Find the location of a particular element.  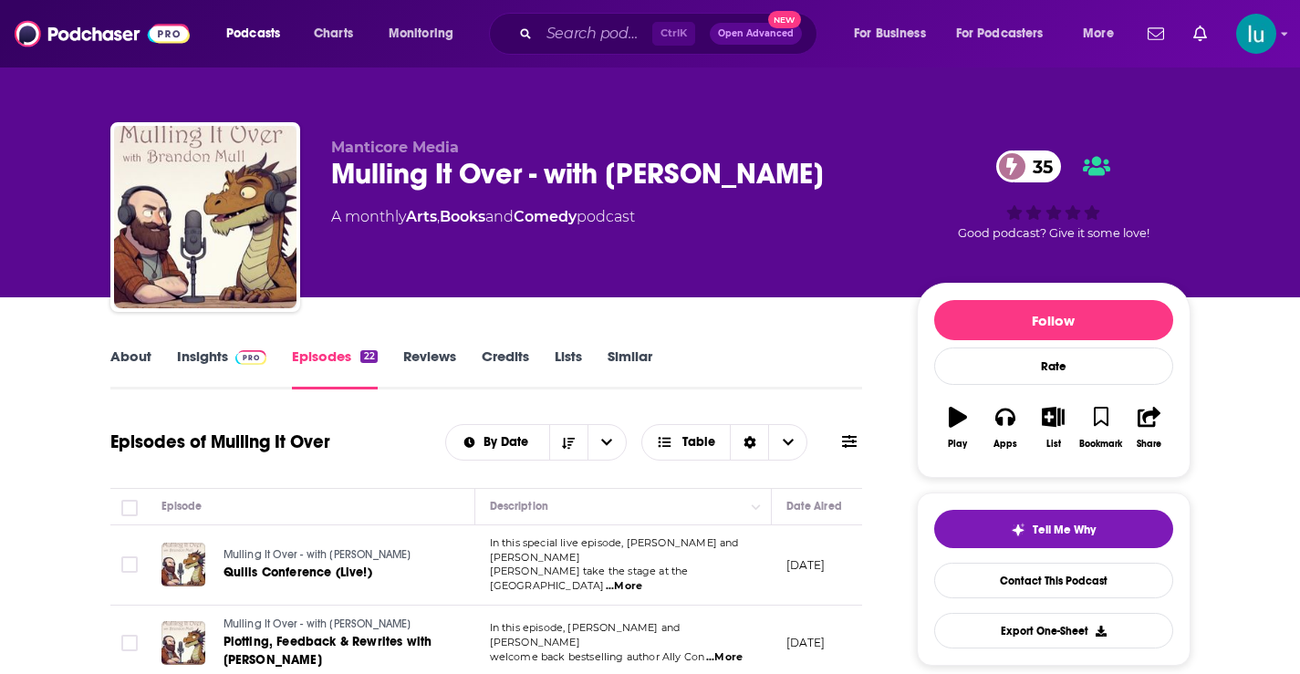

a: Books is located at coordinates (462, 216).